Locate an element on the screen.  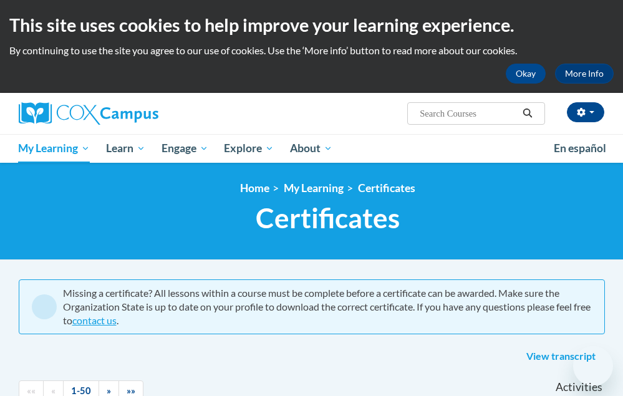
span: Engage is located at coordinates (185, 148).